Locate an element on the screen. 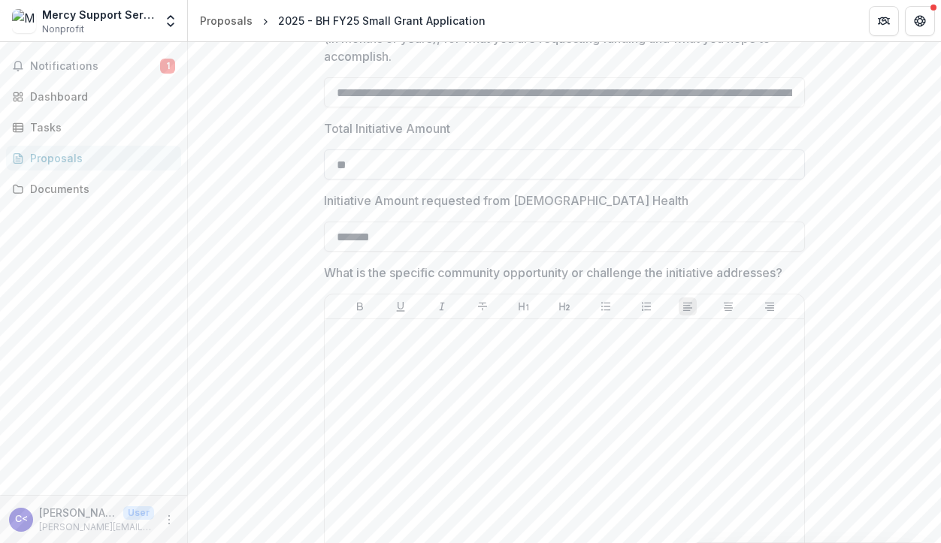 Image resolution: width=941 pixels, height=543 pixels. button: Align Right is located at coordinates (770, 307).